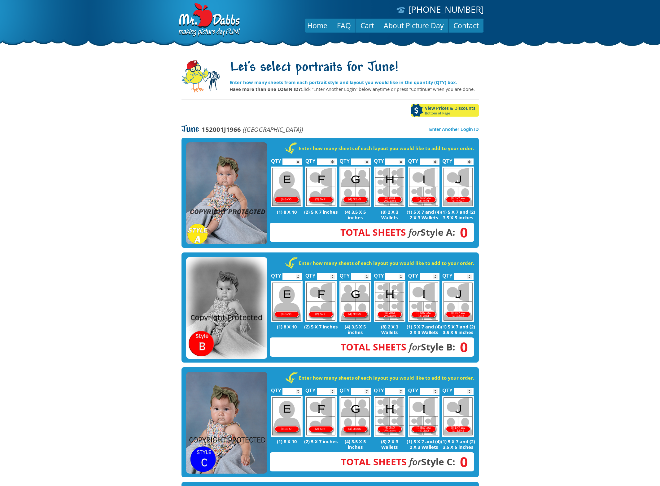 The width and height of the screenshot is (660, 486). Describe the element at coordinates (454, 129) in the screenshot. I see `a: Enter Another Login ID` at that location.